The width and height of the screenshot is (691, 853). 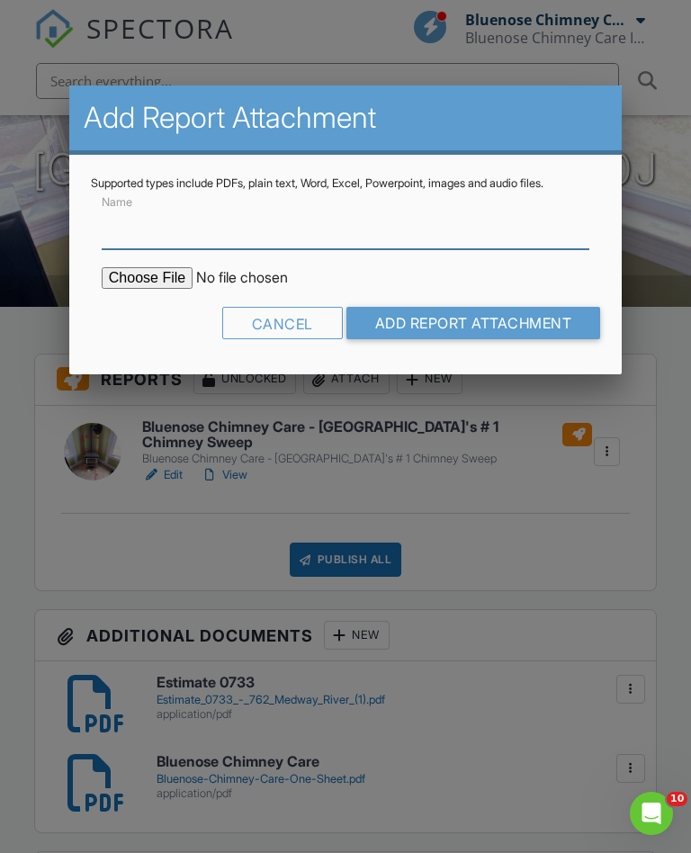 What do you see at coordinates (346, 118) in the screenshot?
I see `h2: Add Report Attachment` at bounding box center [346, 118].